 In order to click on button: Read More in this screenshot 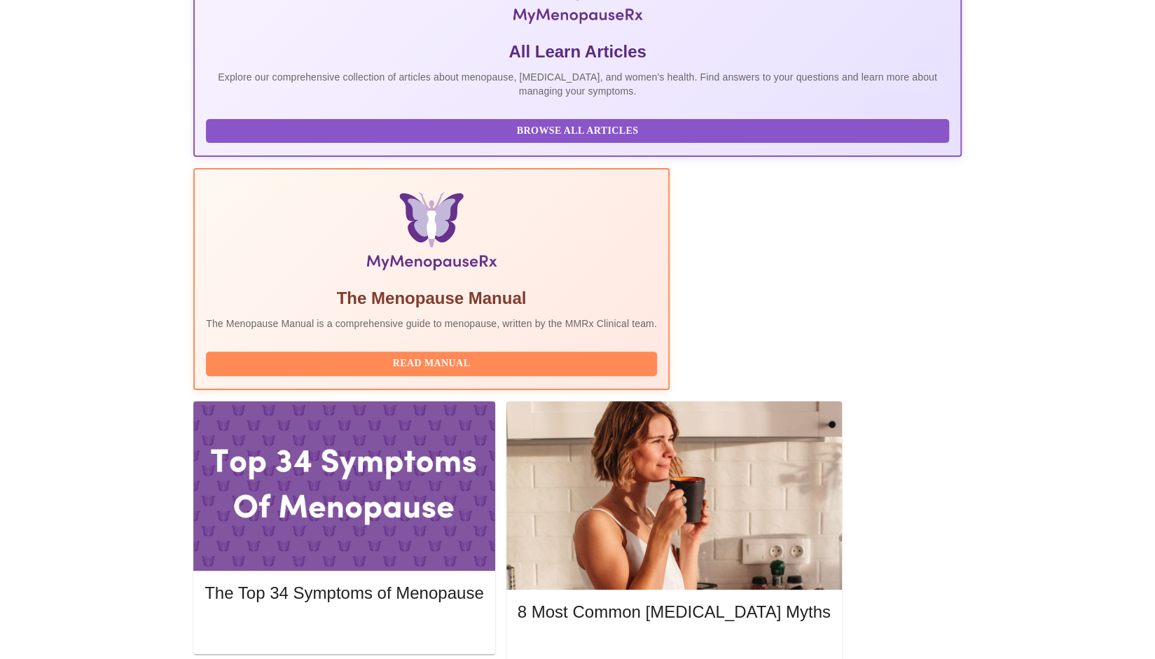, I will do `click(344, 629)`.